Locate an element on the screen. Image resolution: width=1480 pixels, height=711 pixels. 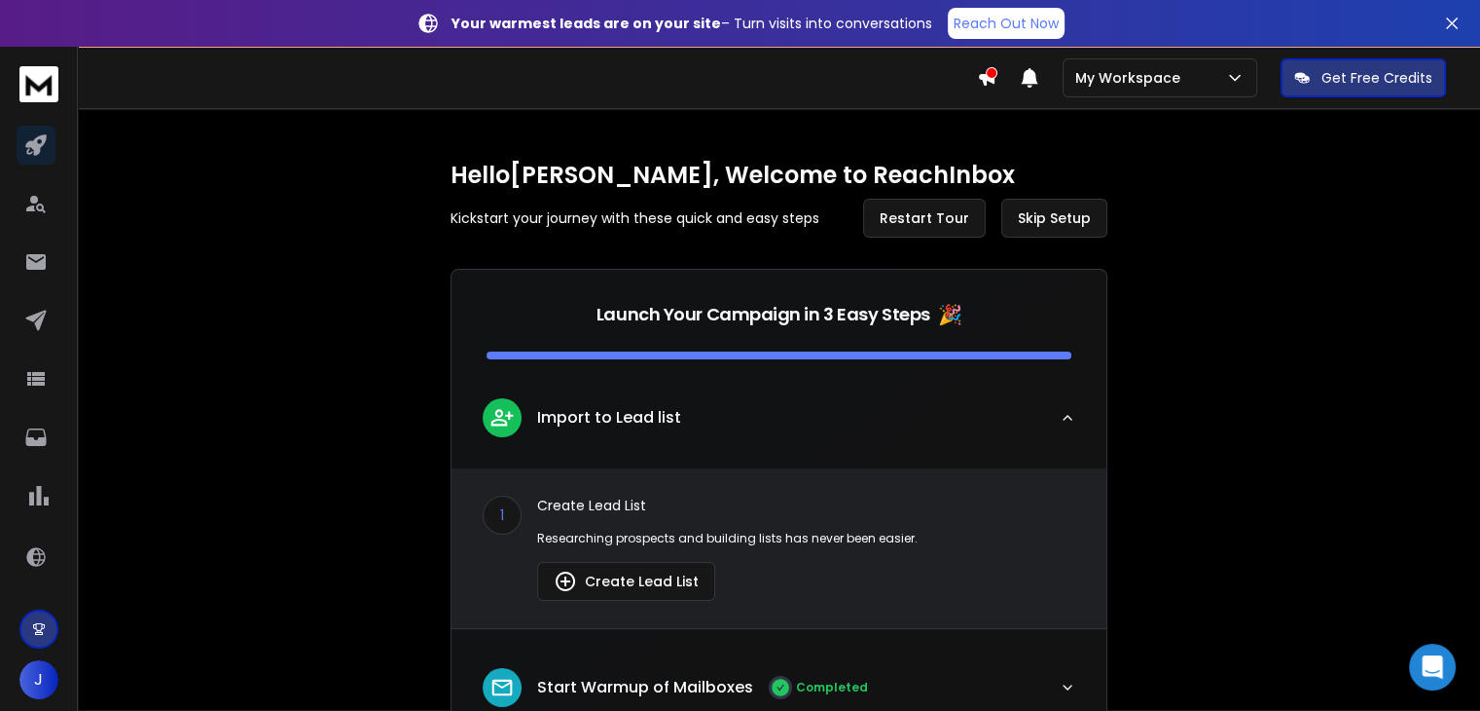
button: Restart Tour is located at coordinates (925, 218).